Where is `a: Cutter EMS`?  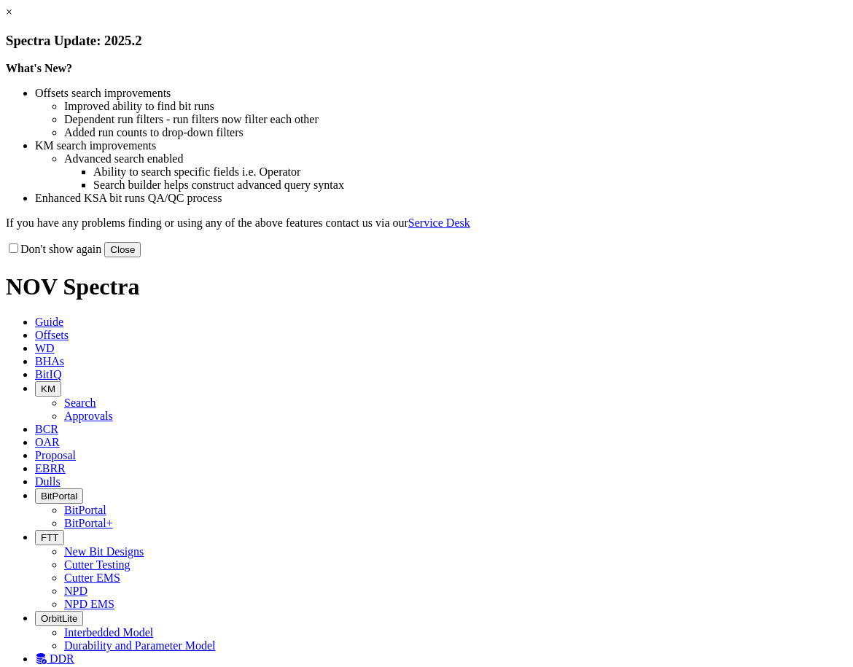 a: Cutter EMS is located at coordinates (92, 578).